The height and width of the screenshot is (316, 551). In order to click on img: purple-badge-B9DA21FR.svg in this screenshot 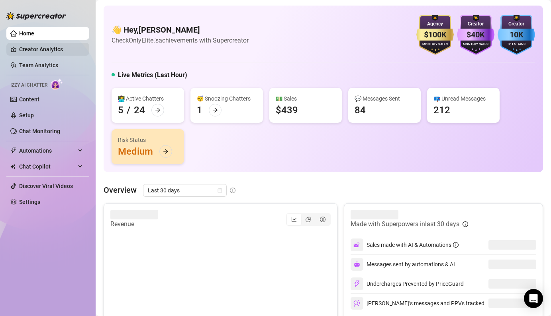, I will do `click(475, 35)`.